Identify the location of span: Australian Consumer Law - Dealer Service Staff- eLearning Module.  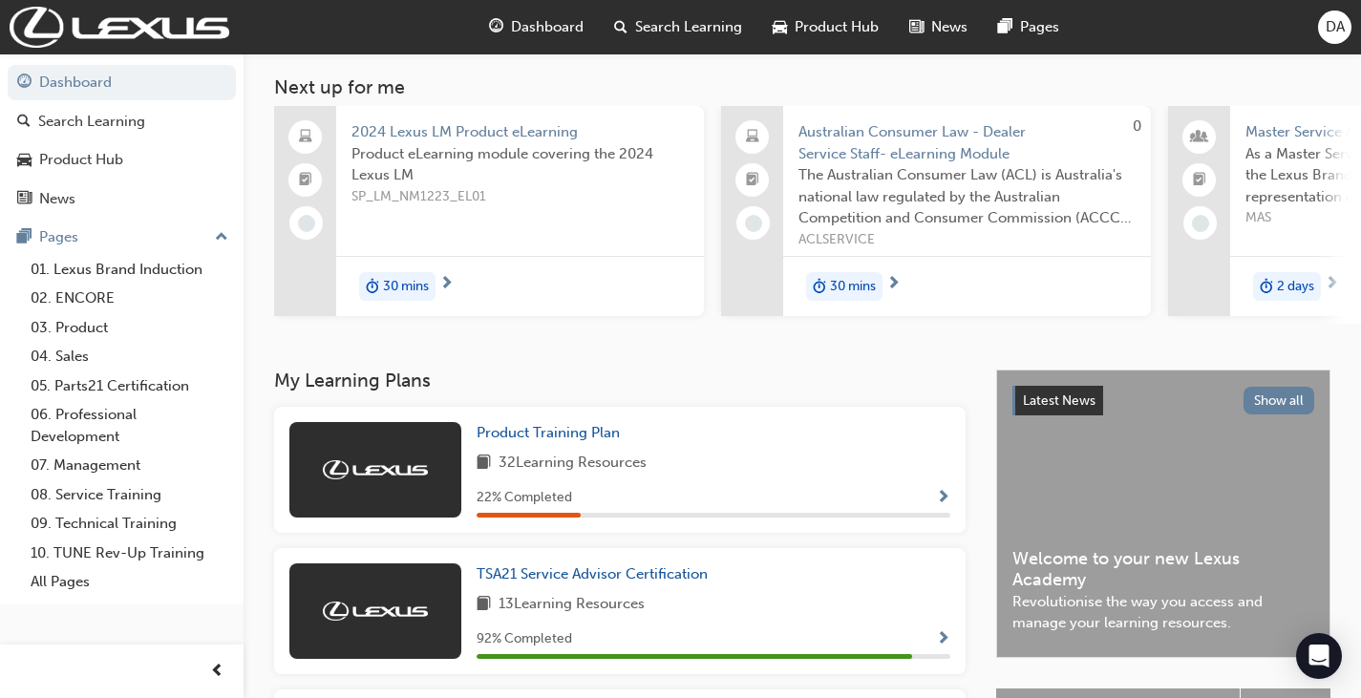
(967, 142).